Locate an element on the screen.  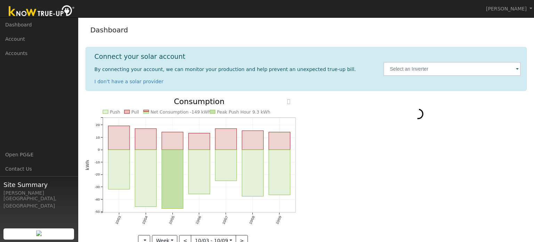
img: Know True-Up is located at coordinates (42, 11).